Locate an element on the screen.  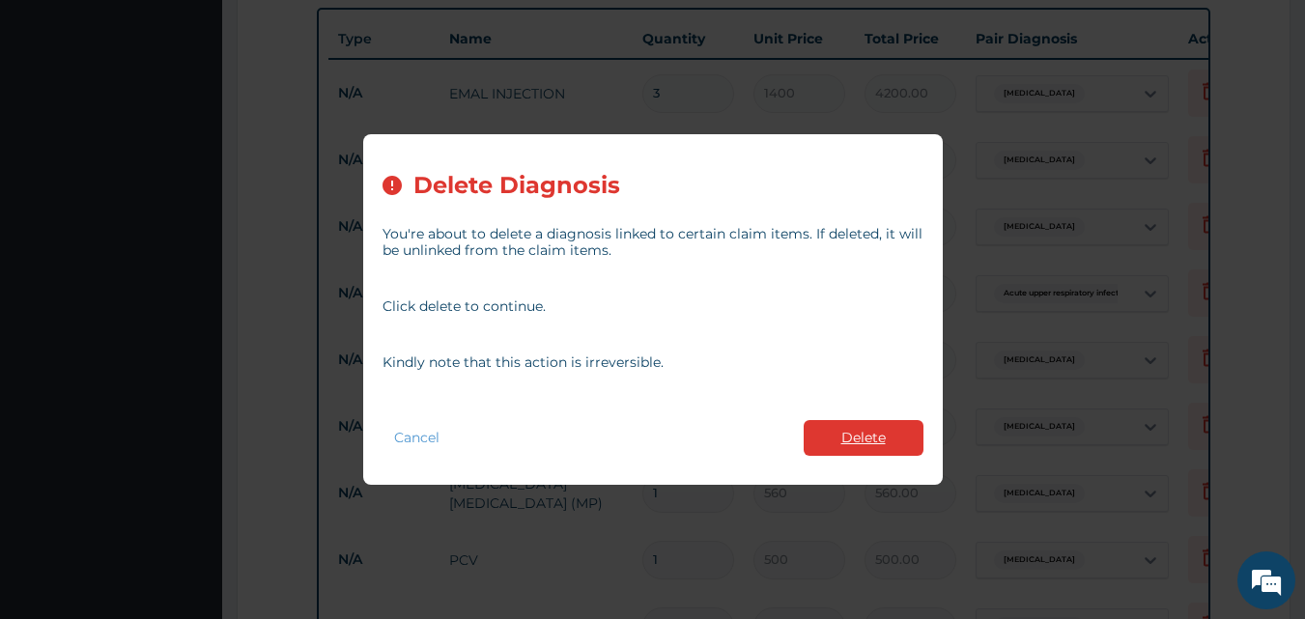
div: Minimize live chat window is located at coordinates (340, 33).